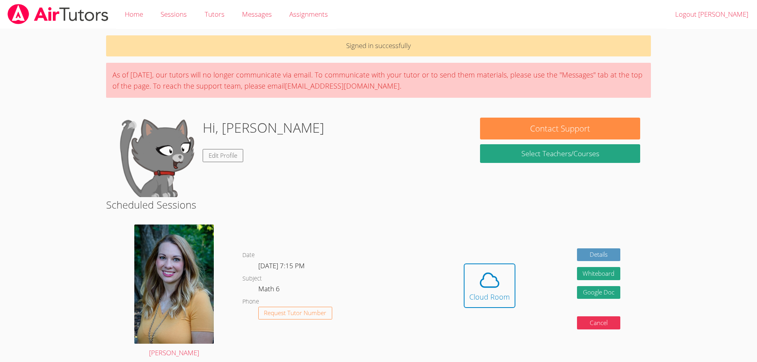 This screenshot has width=757, height=362. Describe the element at coordinates (251, 302) in the screenshot. I see `dt: Phone` at that location.